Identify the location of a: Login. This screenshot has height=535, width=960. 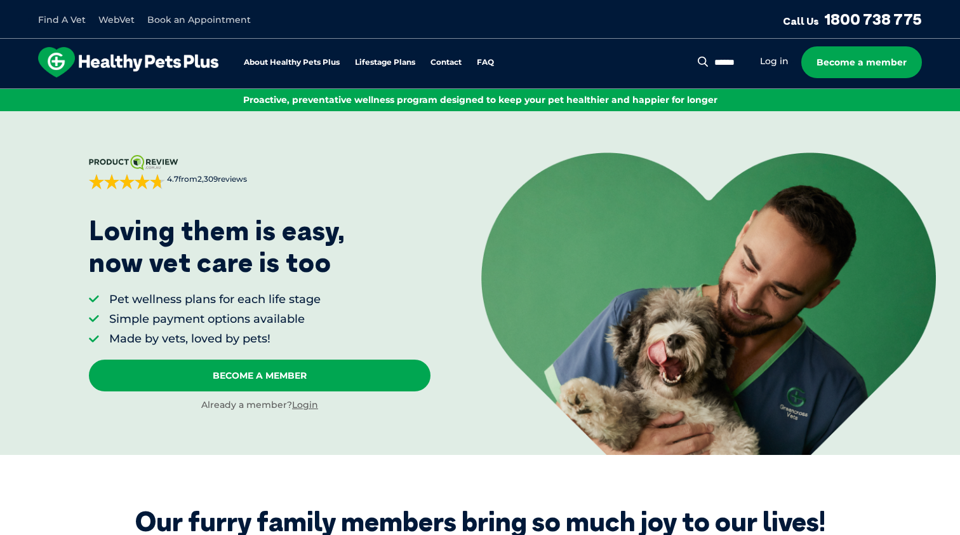
(305, 405).